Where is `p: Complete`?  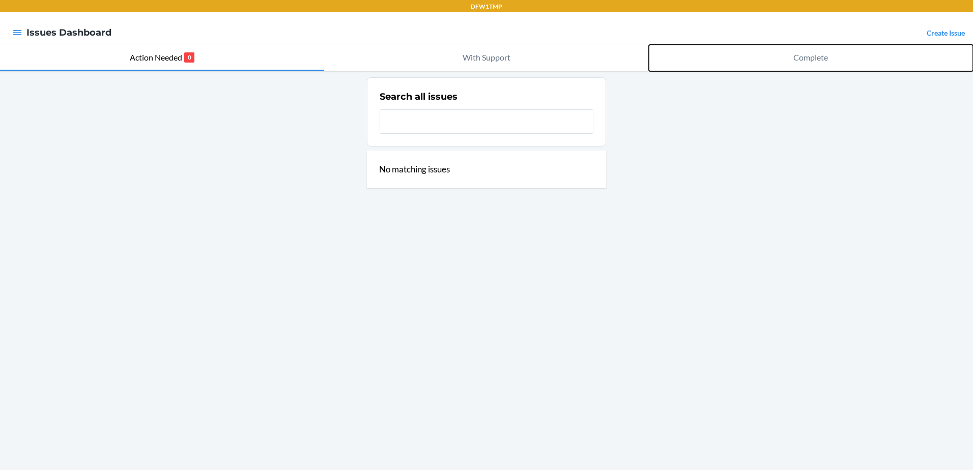 p: Complete is located at coordinates (811, 58).